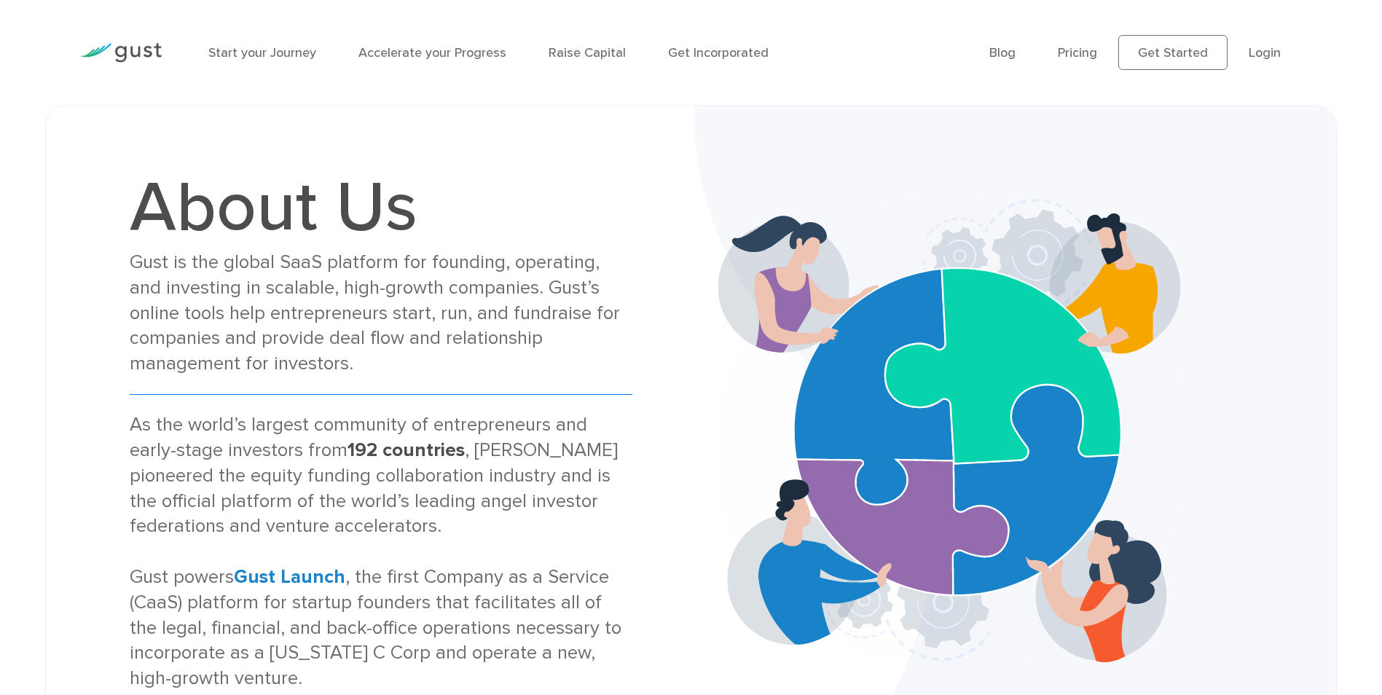 This screenshot has height=695, width=1382. What do you see at coordinates (262, 52) in the screenshot?
I see `a: Start your Journey` at bounding box center [262, 52].